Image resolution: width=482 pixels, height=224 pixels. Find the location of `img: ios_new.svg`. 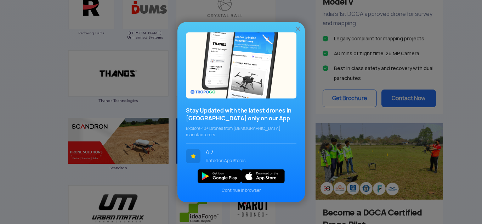

img: ios_new.svg is located at coordinates (263, 176).